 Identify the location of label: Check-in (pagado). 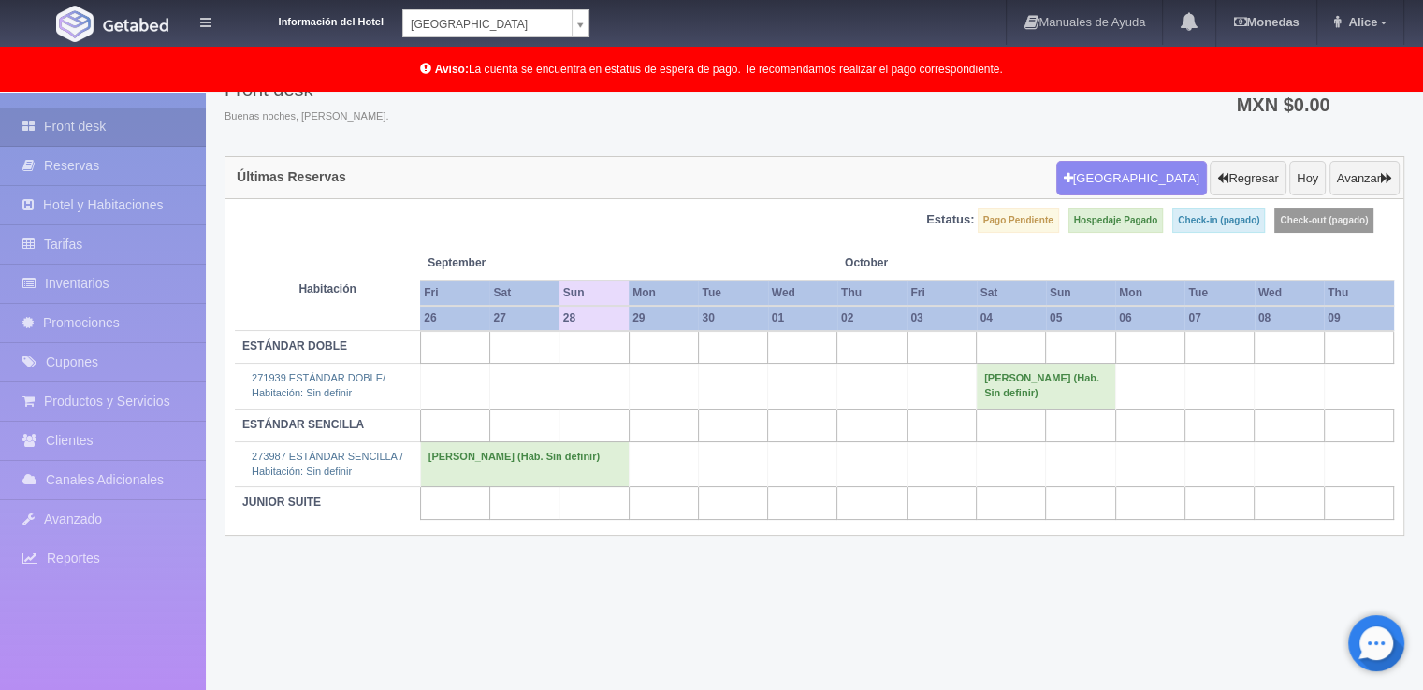
(1218, 221).